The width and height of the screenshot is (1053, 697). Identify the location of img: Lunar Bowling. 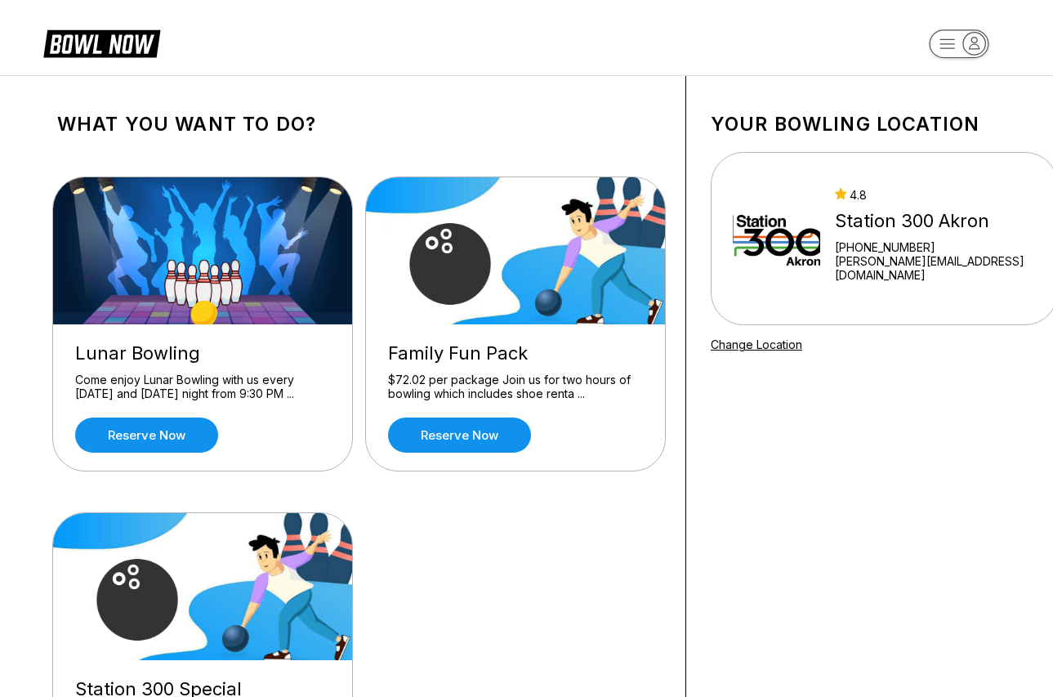
(203, 251).